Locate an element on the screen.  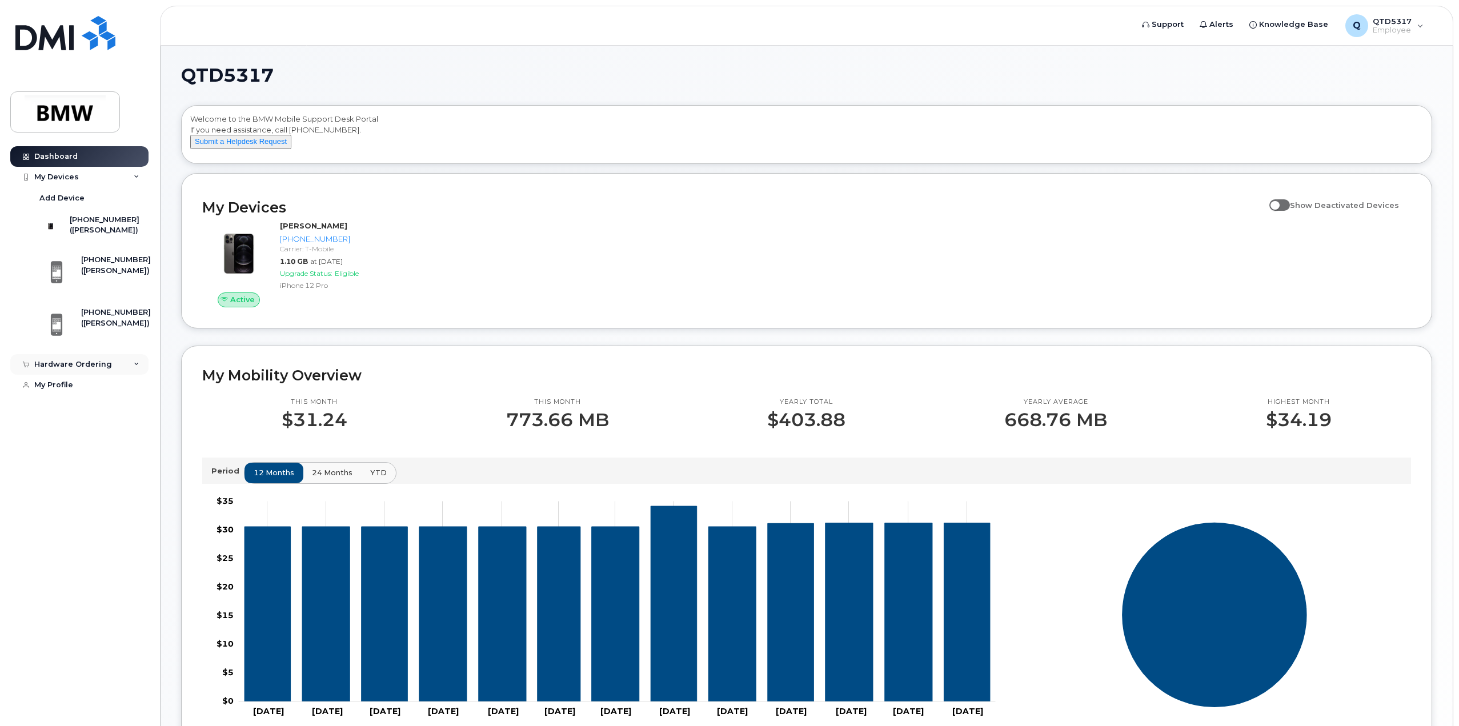
div: Carrier: T-Mobile is located at coordinates (385, 249).